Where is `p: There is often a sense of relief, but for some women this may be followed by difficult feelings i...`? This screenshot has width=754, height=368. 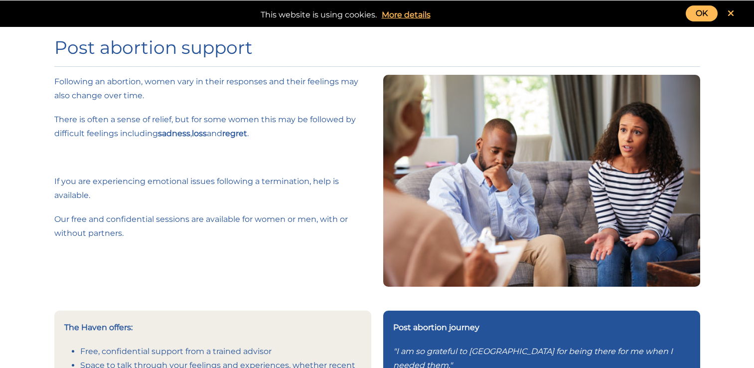 p: There is often a sense of relief, but for some women this may be followed by difficult feelings i... is located at coordinates (213, 127).